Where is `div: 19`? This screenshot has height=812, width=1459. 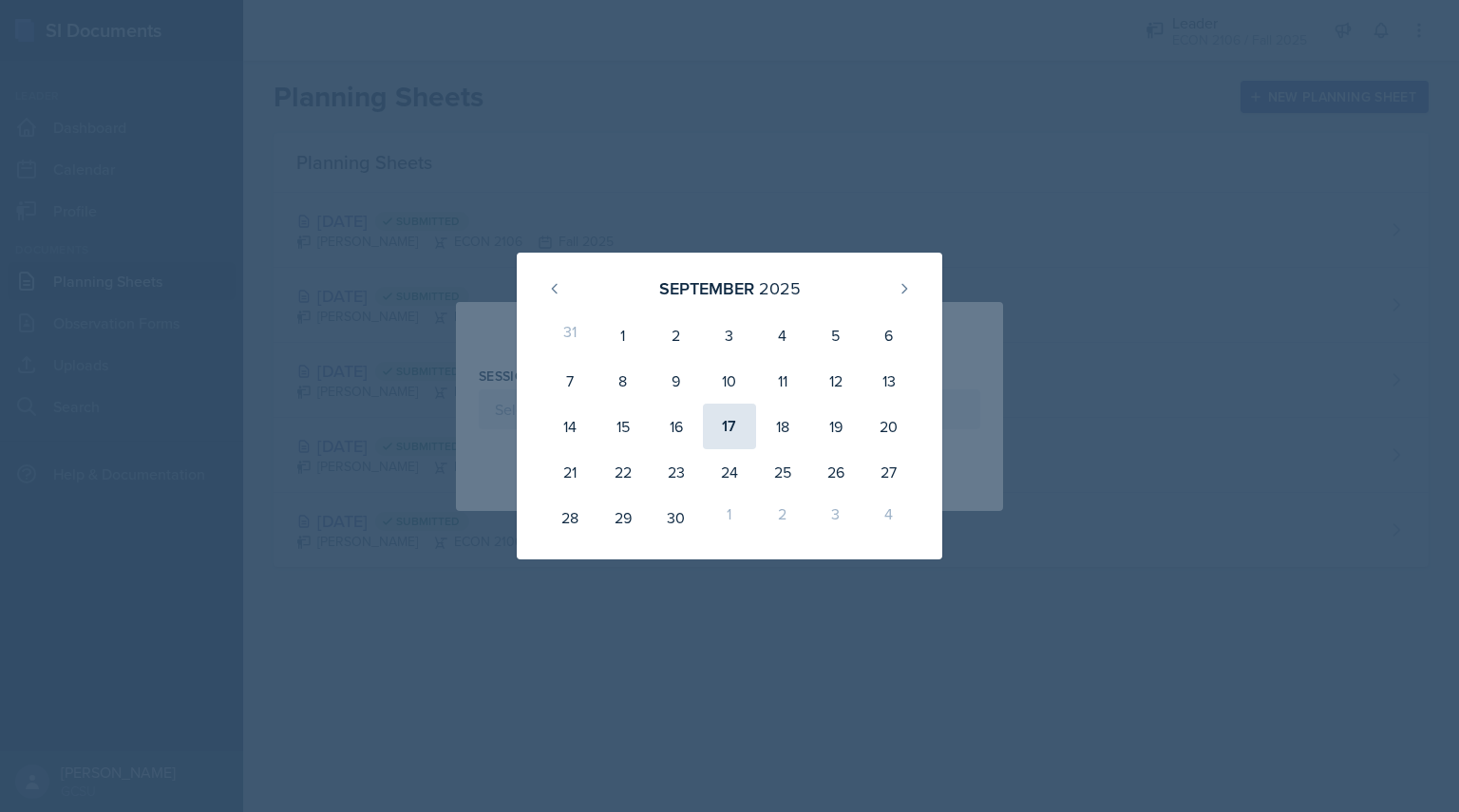 div: 19 is located at coordinates (835, 426).